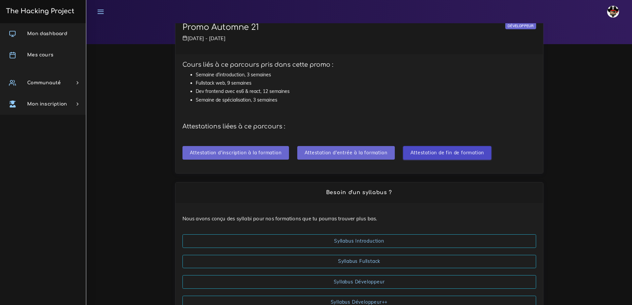  Describe the element at coordinates (359, 218) in the screenshot. I see `p: Nous avons conçu des syllabi pour nos formations que tu pourras trouver plus bas.` at that location.